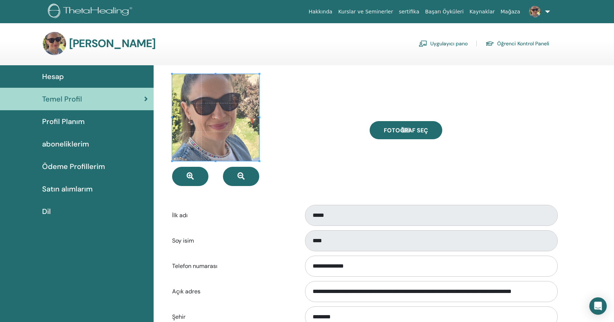 This screenshot has height=322, width=614. Describe the element at coordinates (365, 12) in the screenshot. I see `a: Kurslar ve Seminerler` at that location.